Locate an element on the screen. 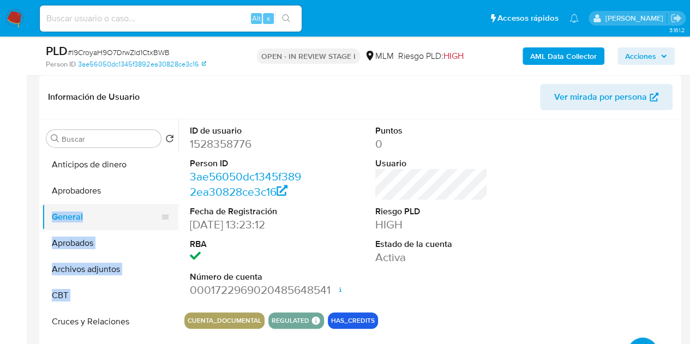 The width and height of the screenshot is (690, 344). b: PLD is located at coordinates (57, 51).